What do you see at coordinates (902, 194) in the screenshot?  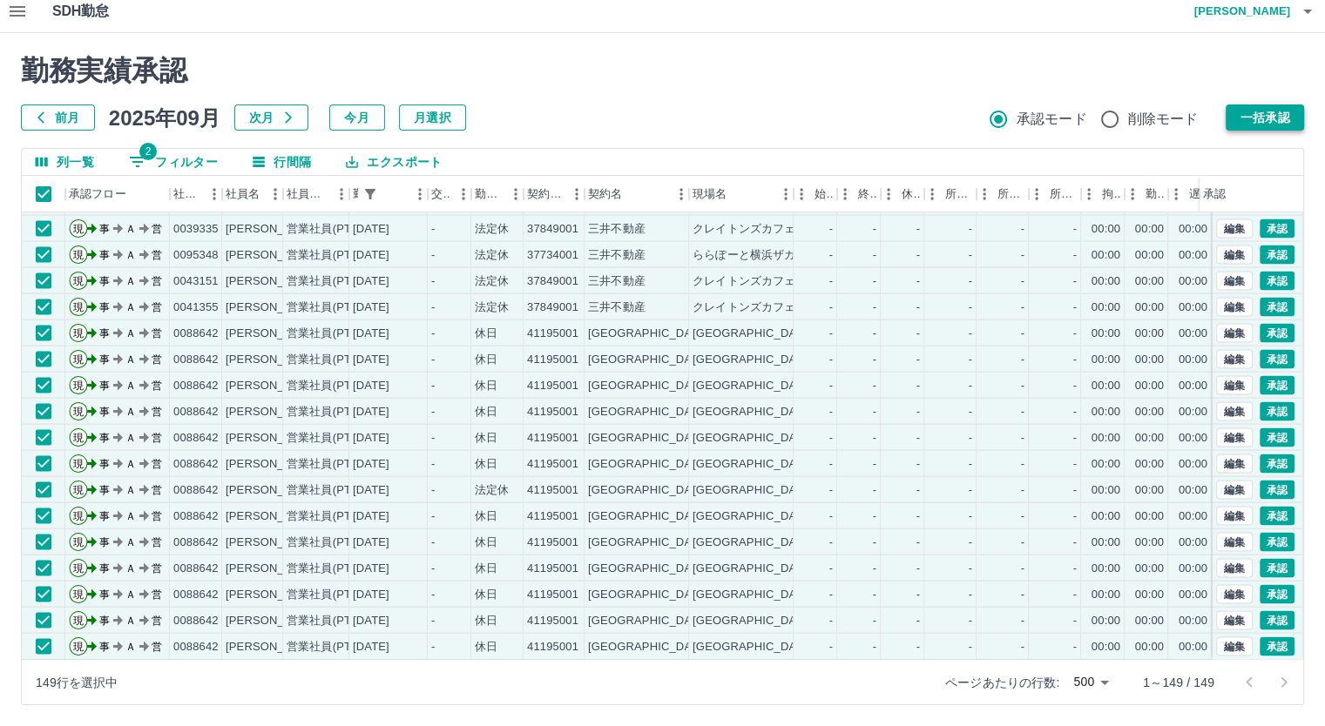 I see `div: 休憩` at bounding box center [902, 194].